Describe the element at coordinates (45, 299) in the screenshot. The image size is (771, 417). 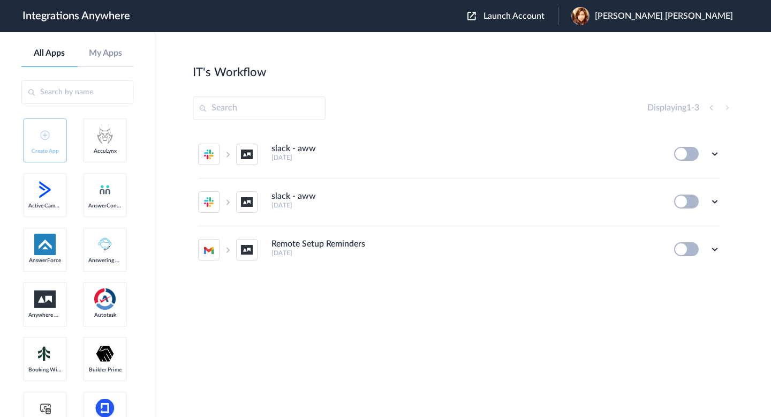
I see `img: aww.png` at that location.